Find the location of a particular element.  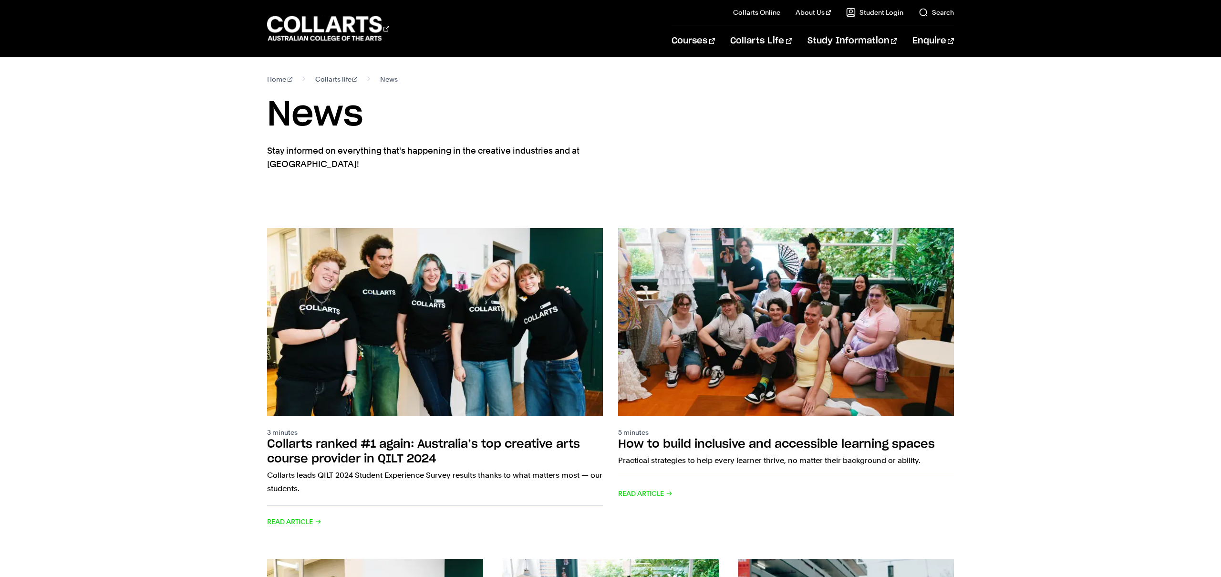

p: Collarts leads QILT 2024 Student Experience Survey results thanks to what matters most — our stud... is located at coordinates (435, 482).